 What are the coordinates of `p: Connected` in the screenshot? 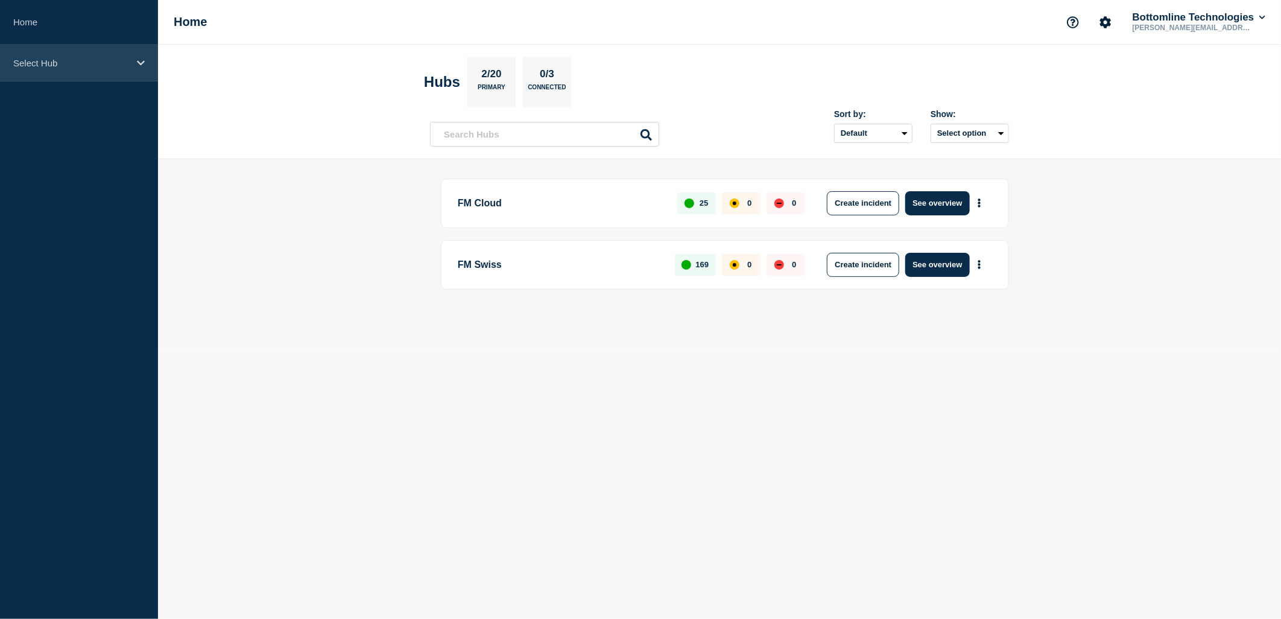 It's located at (547, 90).